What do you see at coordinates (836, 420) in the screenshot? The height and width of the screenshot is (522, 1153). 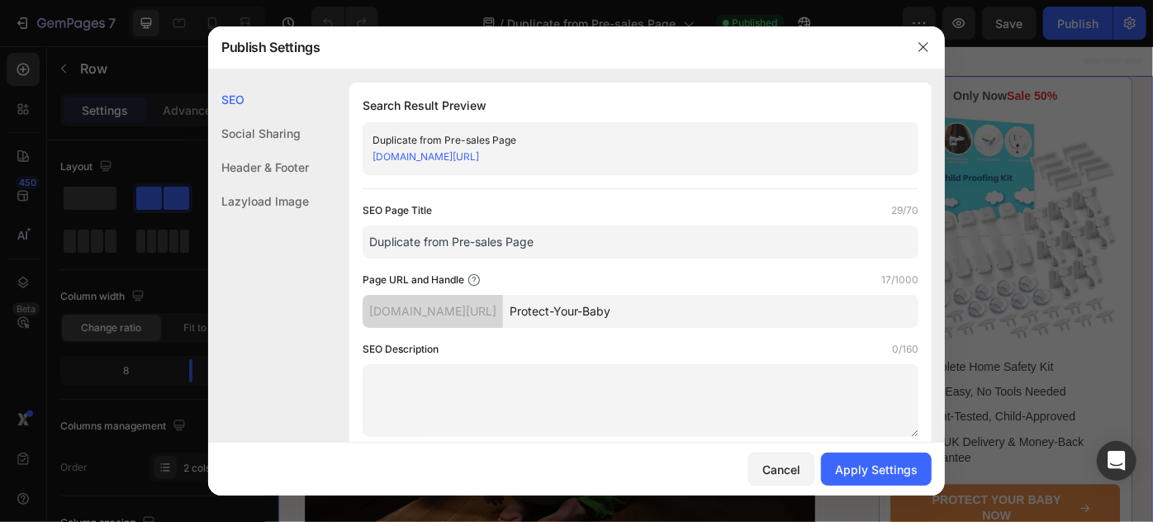 I see `p: Parent-Tested, Child-Approved` at bounding box center [836, 420].